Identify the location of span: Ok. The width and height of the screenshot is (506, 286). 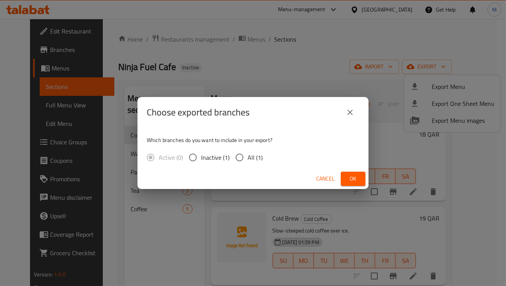
(353, 179).